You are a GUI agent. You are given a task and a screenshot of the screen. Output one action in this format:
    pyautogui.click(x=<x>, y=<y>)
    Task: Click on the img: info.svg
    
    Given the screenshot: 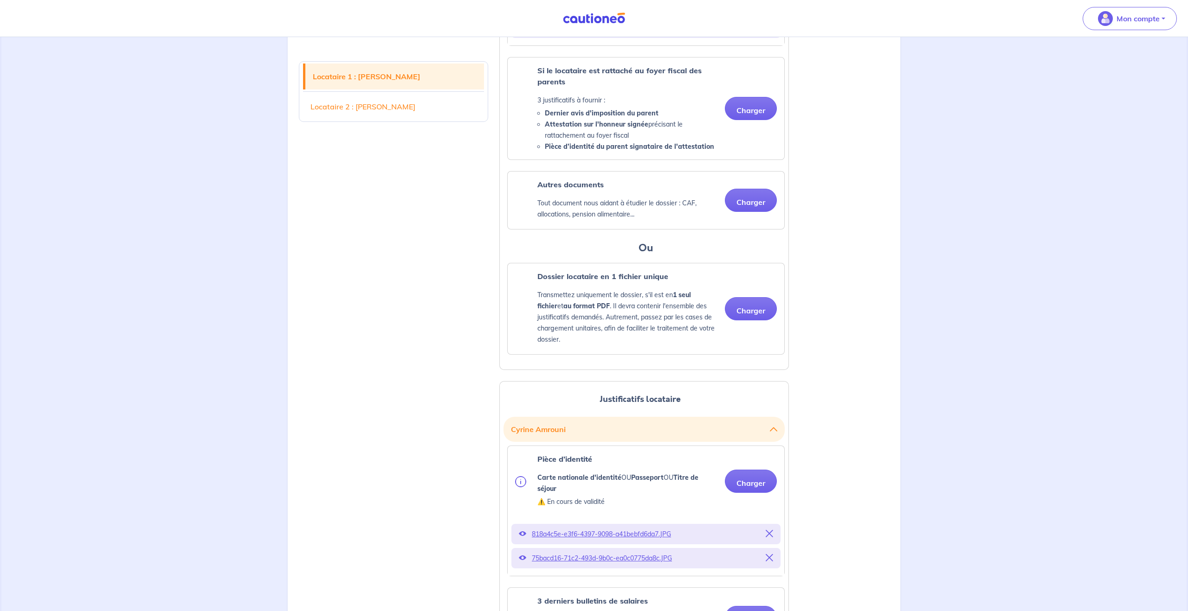 What is the action you would take?
    pyautogui.click(x=520, y=482)
    